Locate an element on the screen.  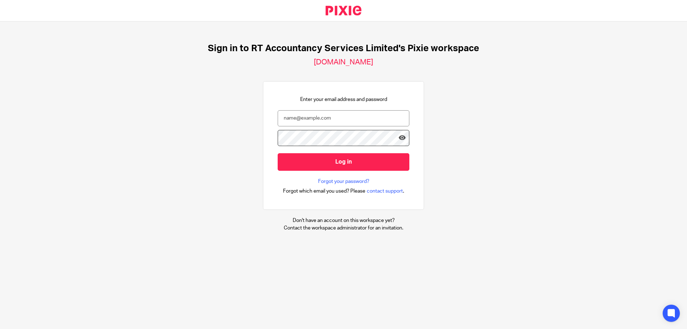
input: Log in is located at coordinates (343, 162).